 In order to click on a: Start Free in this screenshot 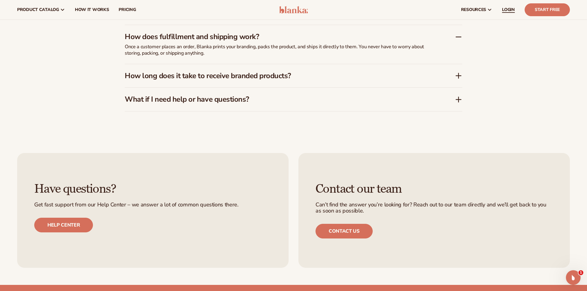, I will do `click(548, 10)`.